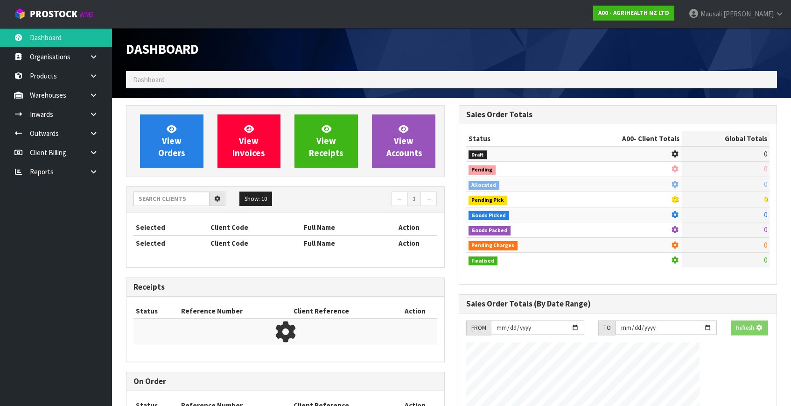 The width and height of the screenshot is (791, 406). Describe the element at coordinates (494, 246) in the screenshot. I see `span: Pending Charges` at that location.